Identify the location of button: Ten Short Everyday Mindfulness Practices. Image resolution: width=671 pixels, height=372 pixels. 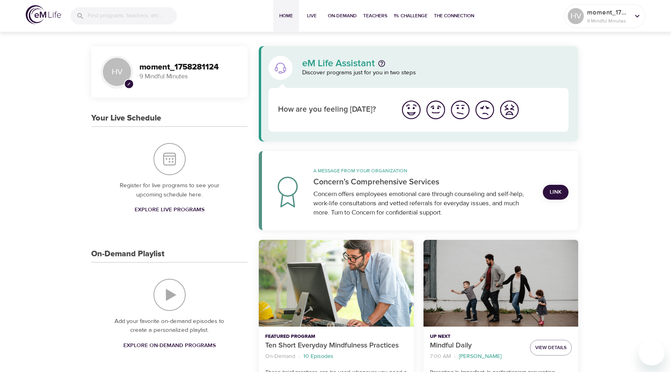
(336, 283).